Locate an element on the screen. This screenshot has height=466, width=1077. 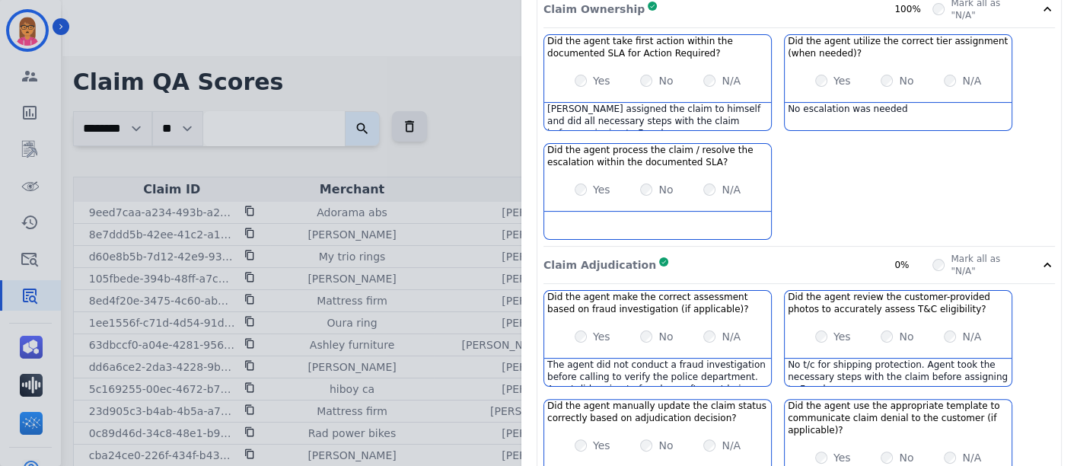
div: 0% is located at coordinates (913, 265).